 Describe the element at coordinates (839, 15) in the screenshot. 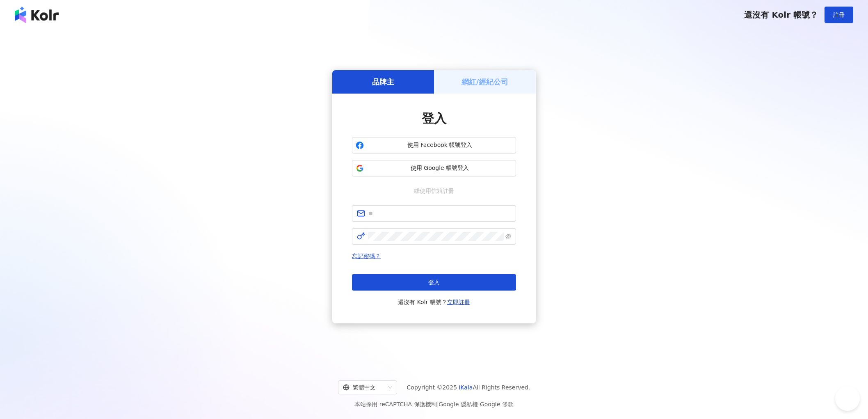

I see `span: 註冊` at that location.